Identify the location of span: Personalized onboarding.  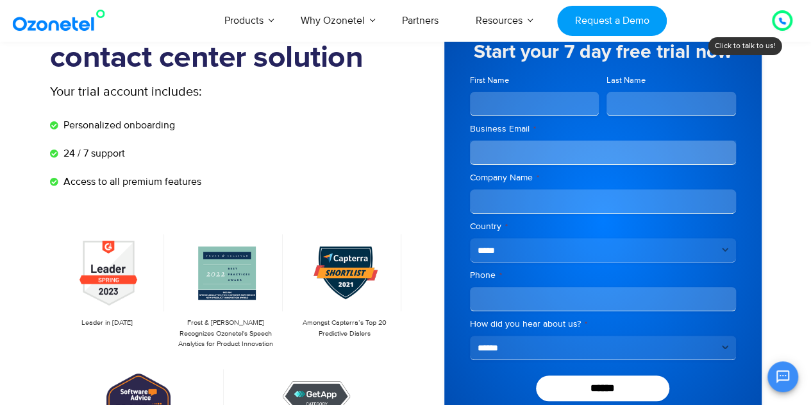
(117, 125).